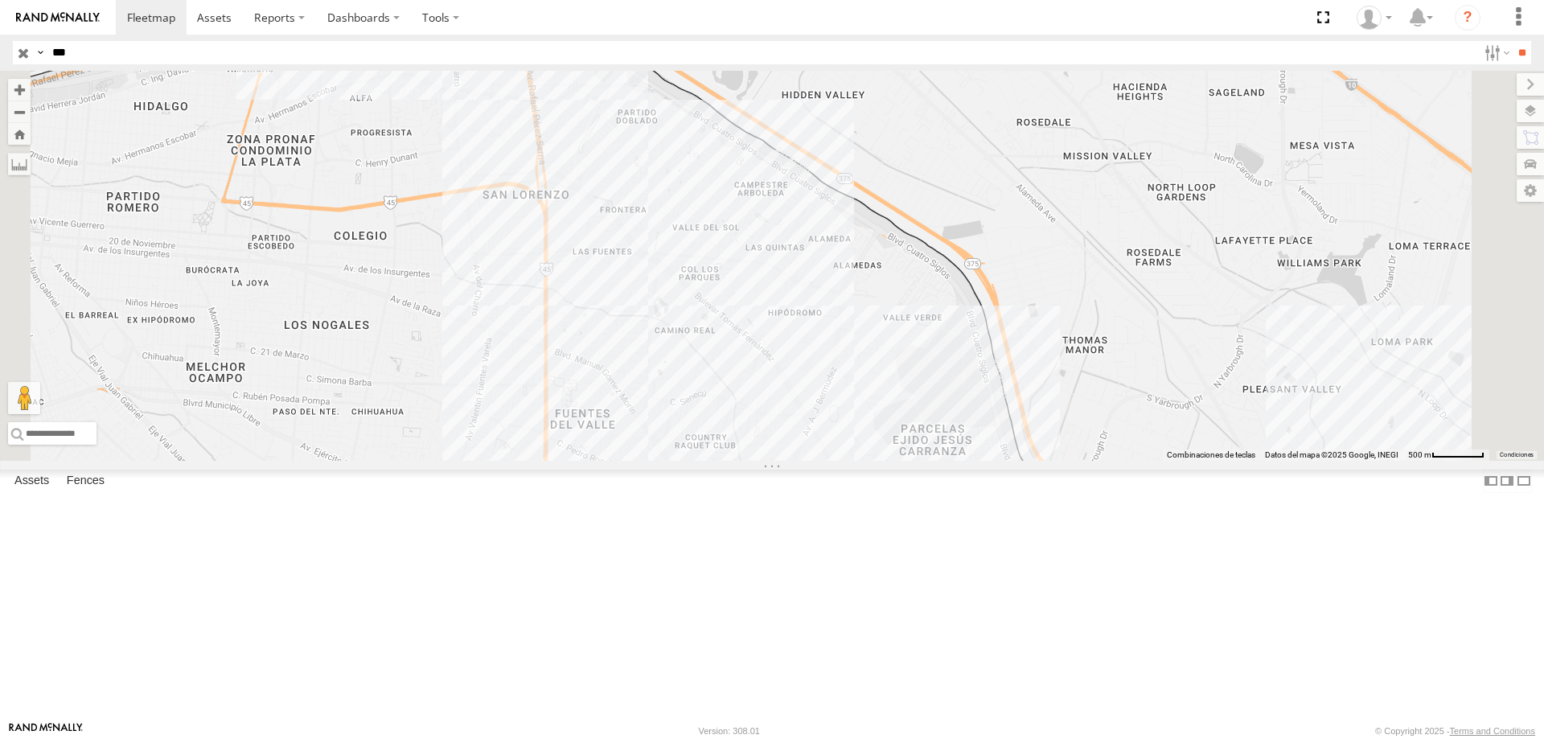 The height and width of the screenshot is (739, 1544). What do you see at coordinates (1495, 52) in the screenshot?
I see `label: Search Filter Options` at bounding box center [1495, 52].